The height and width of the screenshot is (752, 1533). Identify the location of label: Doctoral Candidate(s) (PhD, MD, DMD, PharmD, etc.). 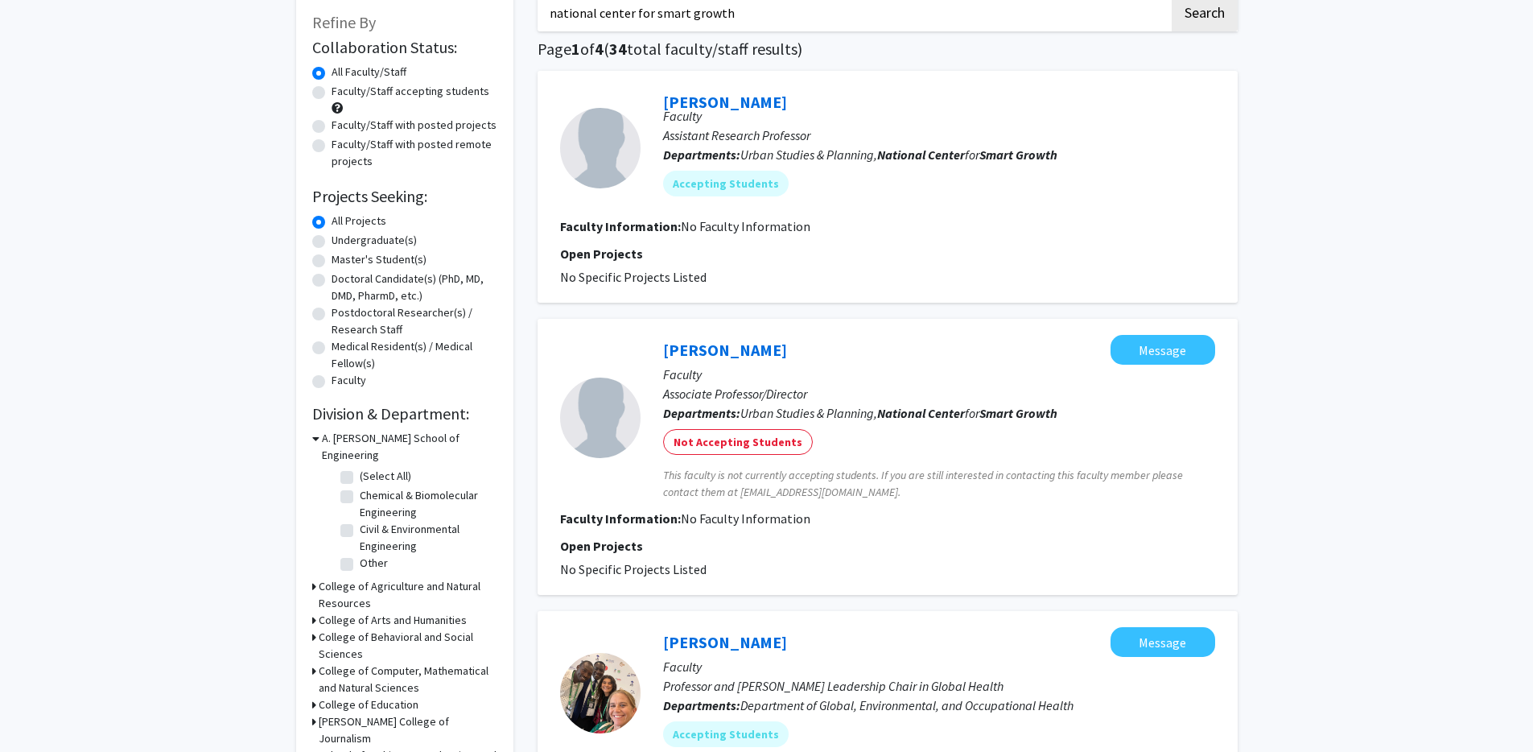
(415, 287).